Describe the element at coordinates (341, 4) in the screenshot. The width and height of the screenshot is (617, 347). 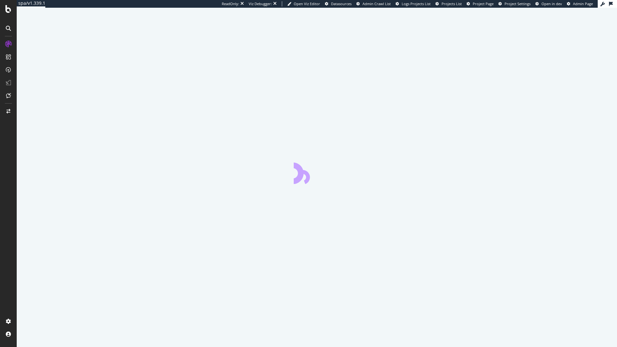
I see `span: Datasources` at that location.